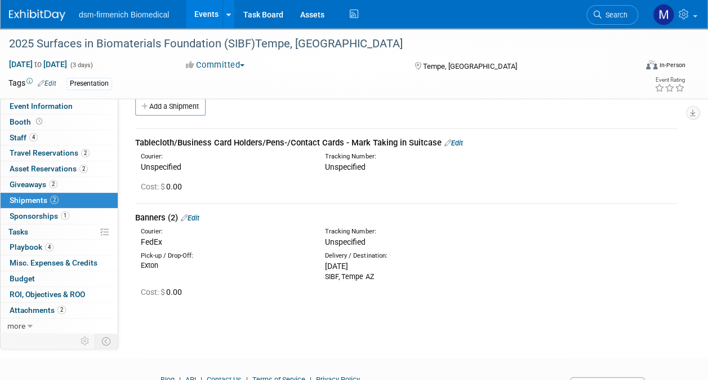  I want to click on a: Tasks, so click(59, 231).